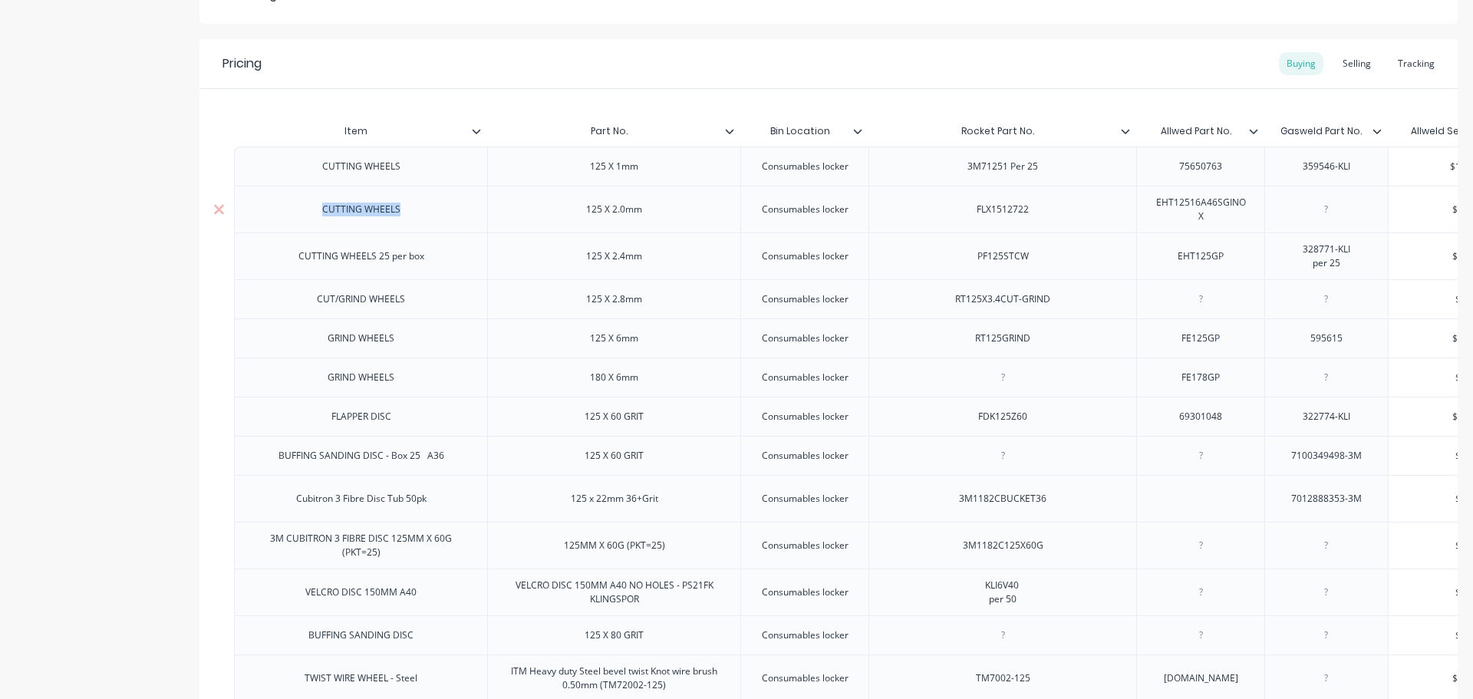 Image resolution: width=1473 pixels, height=699 pixels. I want to click on div: BUFFING SANDING DISC - Box 25 A36, so click(361, 456).